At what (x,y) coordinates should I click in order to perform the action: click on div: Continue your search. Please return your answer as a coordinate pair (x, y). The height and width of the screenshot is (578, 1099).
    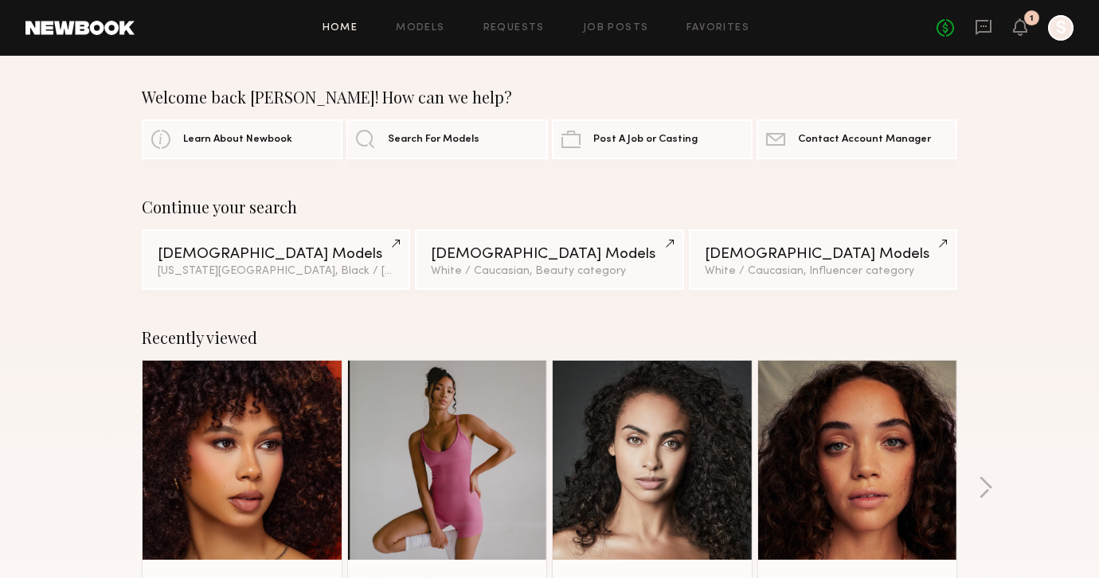
    Looking at the image, I should click on (549, 207).